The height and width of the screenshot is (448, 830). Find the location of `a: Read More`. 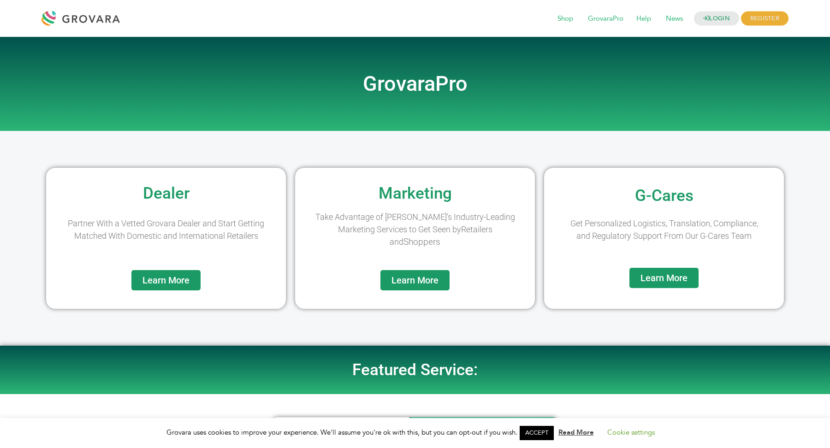

a: Read More is located at coordinates (576, 432).